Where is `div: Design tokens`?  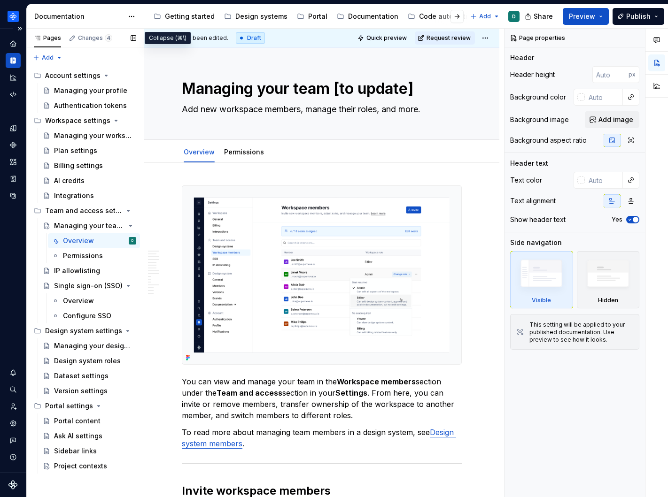
div: Design tokens is located at coordinates (13, 128).